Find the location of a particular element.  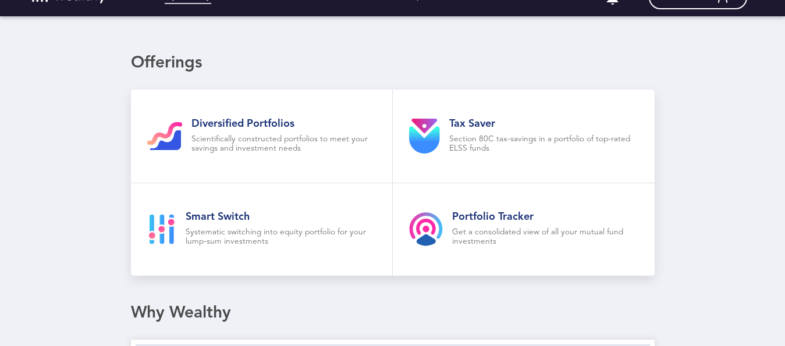

img: smart-goal-icon.svg is located at coordinates (162, 229).